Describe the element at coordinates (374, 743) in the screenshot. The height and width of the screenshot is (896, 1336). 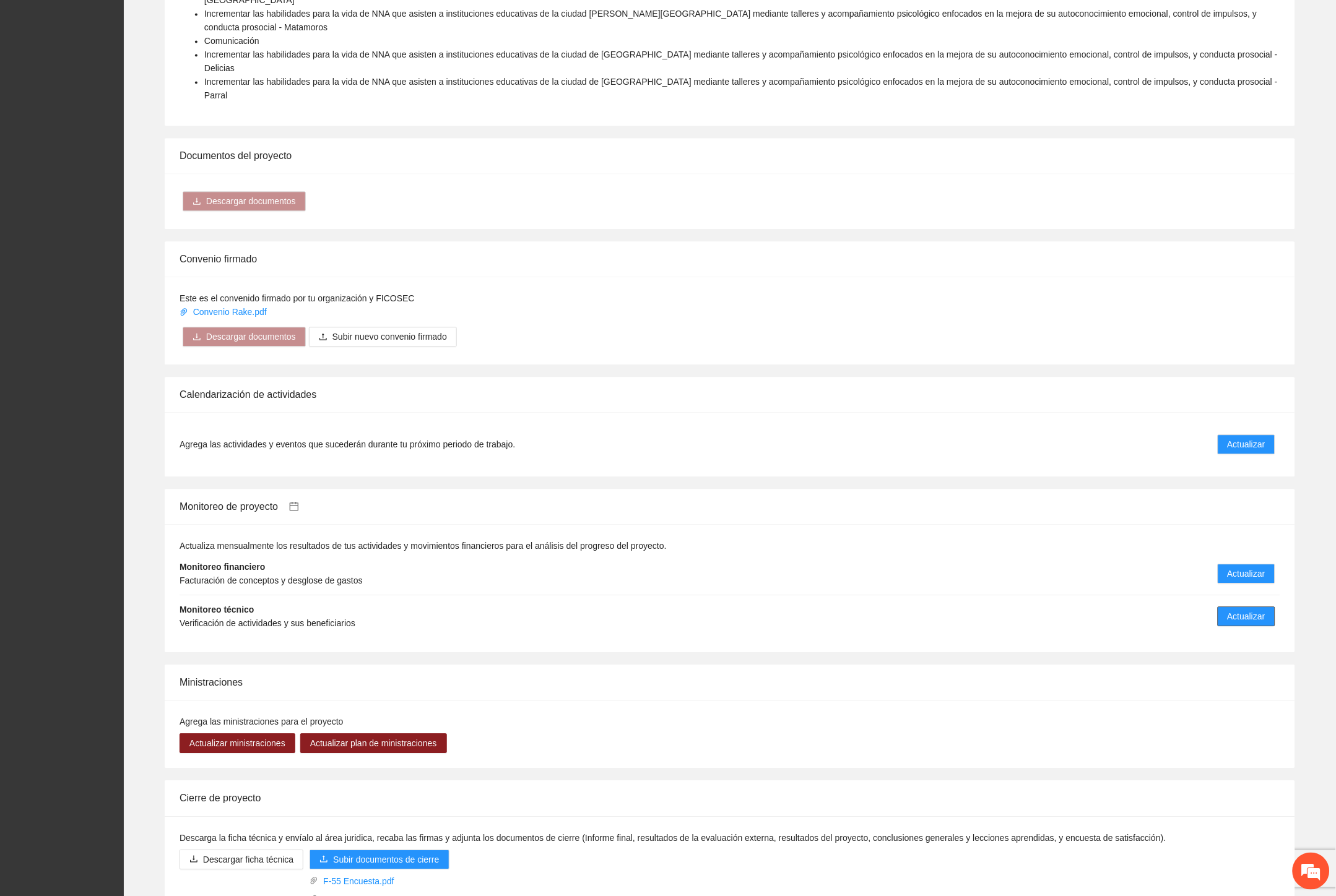
I see `button: Actualizar plan de ministraciones` at that location.